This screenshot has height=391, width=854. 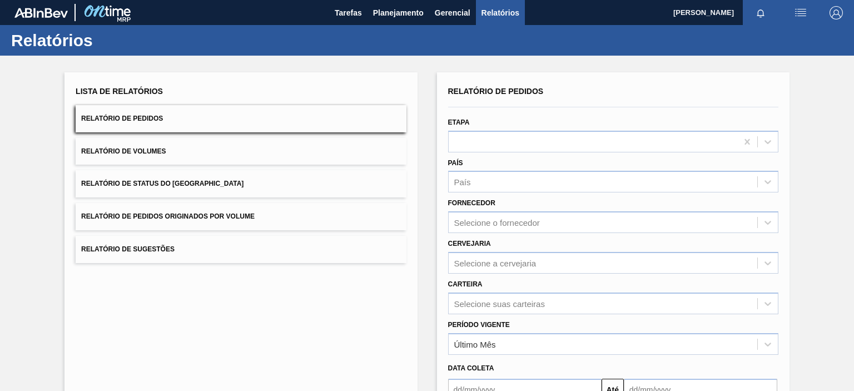 I want to click on label: Cervejaria, so click(x=469, y=244).